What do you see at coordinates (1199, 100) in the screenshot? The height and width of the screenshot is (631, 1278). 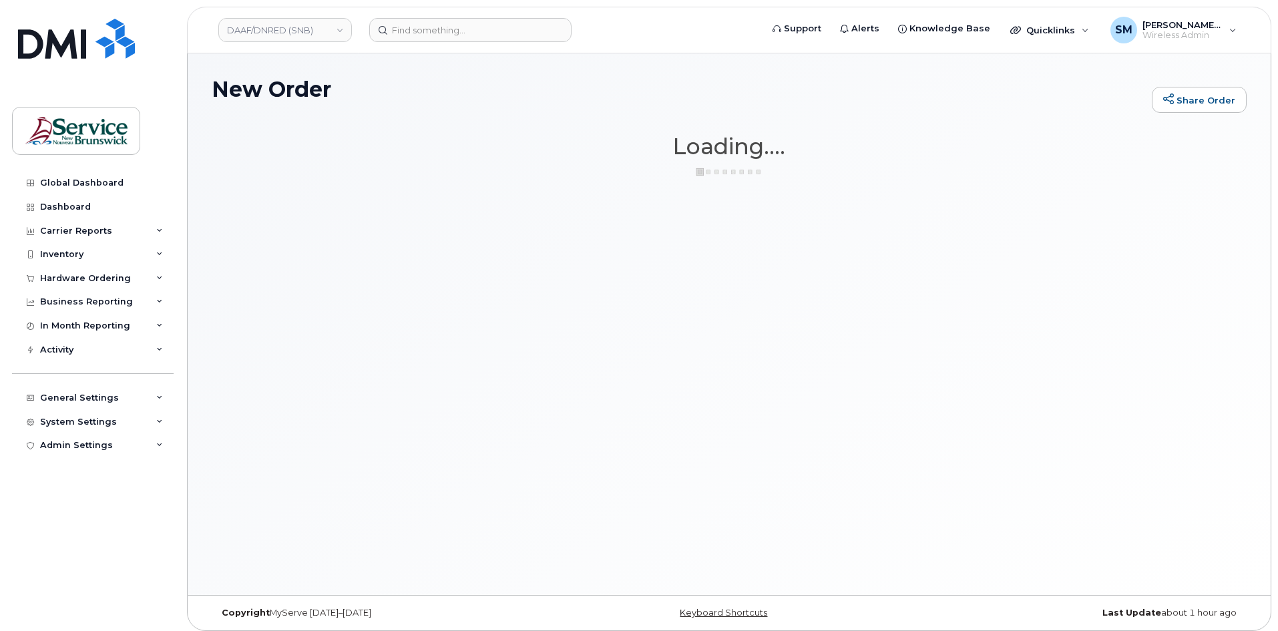 I see `a: Share Order` at bounding box center [1199, 100].